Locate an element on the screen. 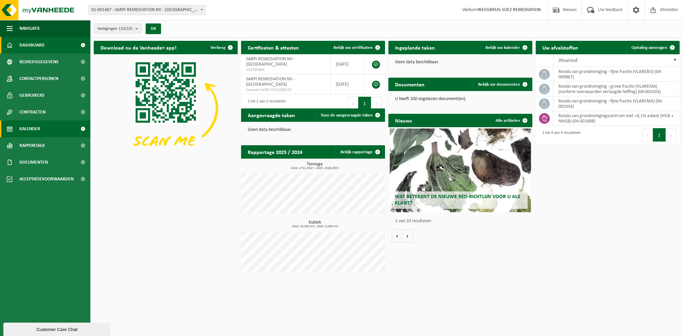 Image resolution: width=683 pixels, height=336 pixels. span: VLA705864 is located at coordinates (286, 70).